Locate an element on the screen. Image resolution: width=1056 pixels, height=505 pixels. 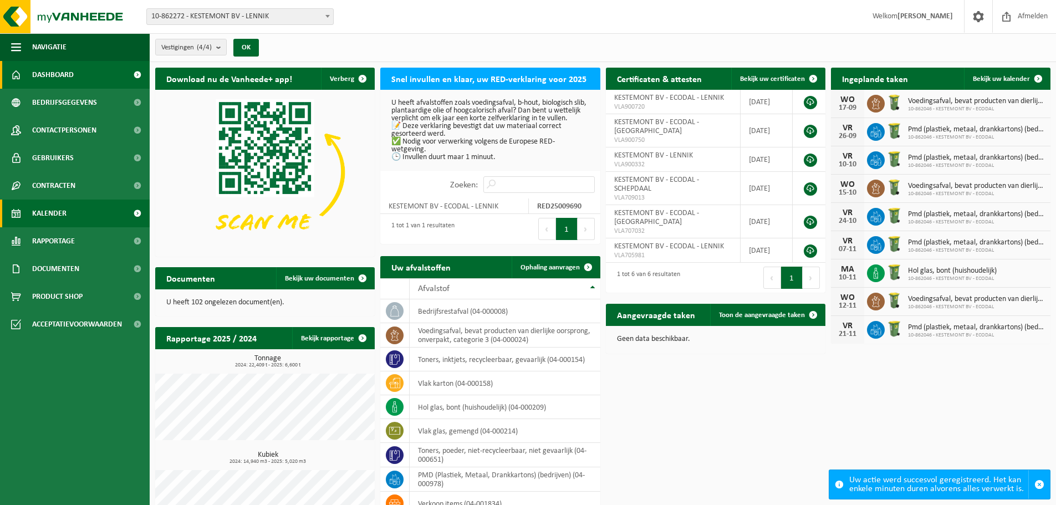
a: Bekijk rapportage is located at coordinates (333, 338).